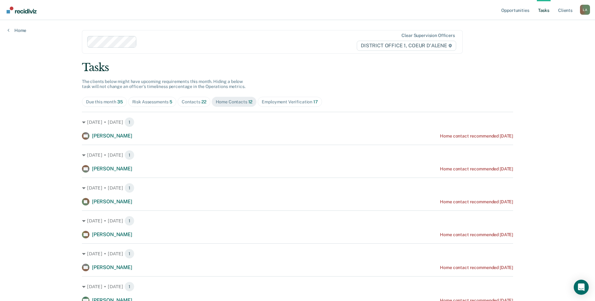 The image size is (595, 301). Describe the element at coordinates (204, 102) in the screenshot. I see `span: 22` at that location.